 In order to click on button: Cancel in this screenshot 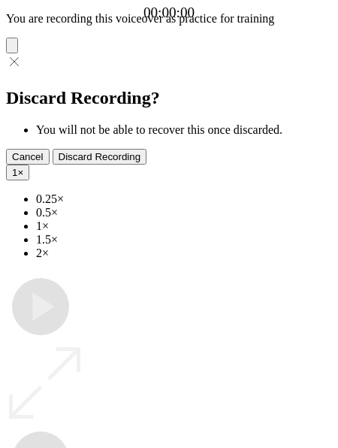, I will do `click(28, 156)`.